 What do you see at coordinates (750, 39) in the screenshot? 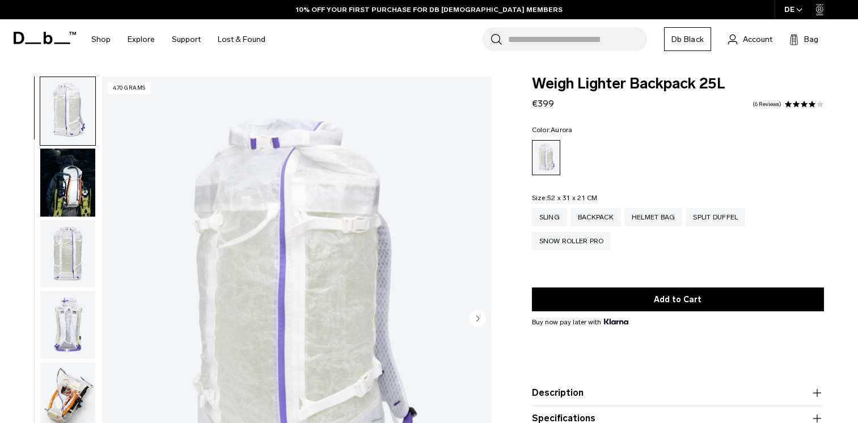
I see `a: Account` at bounding box center [750, 39].